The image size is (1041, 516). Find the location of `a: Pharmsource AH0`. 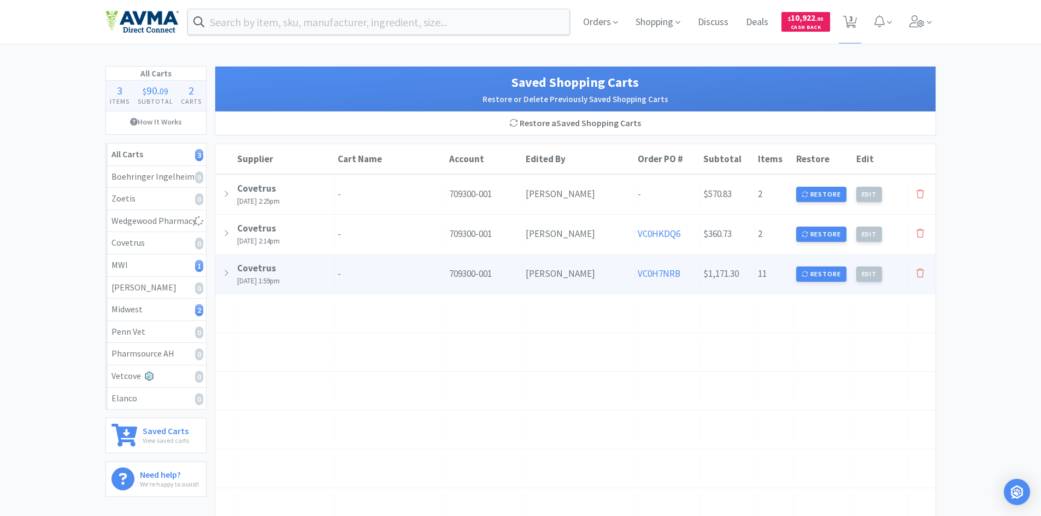

a: Pharmsource AH0 is located at coordinates (156, 354).